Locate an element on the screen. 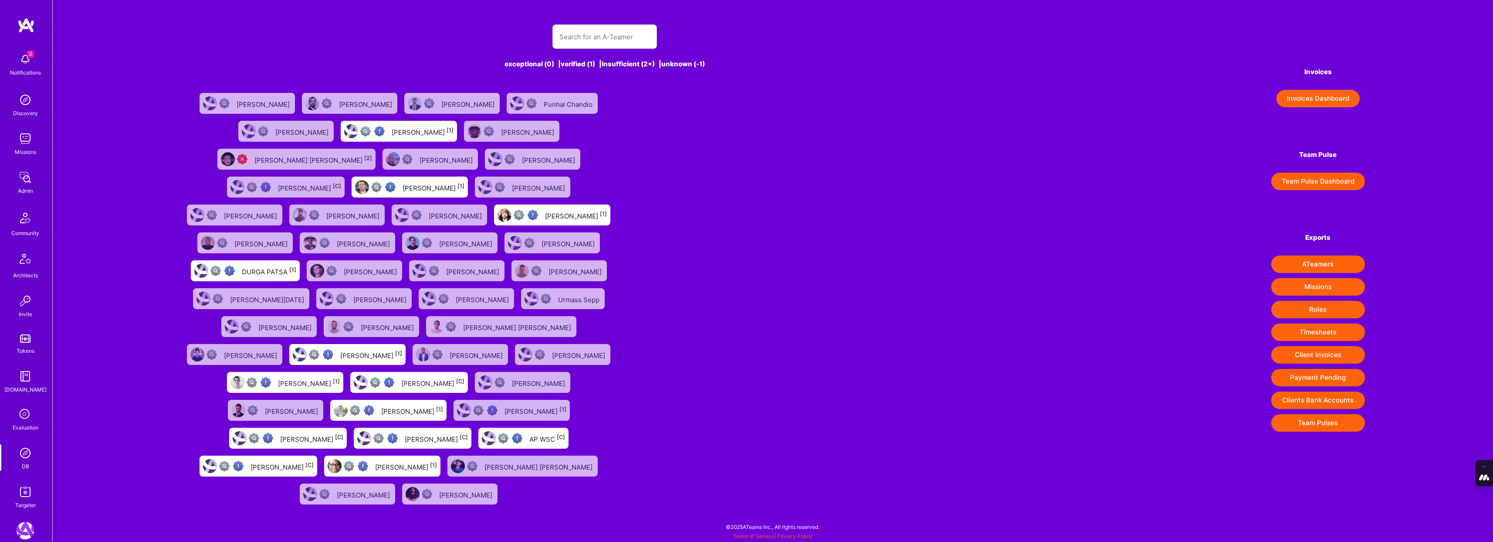  button: Team Pulses is located at coordinates (1318, 423).